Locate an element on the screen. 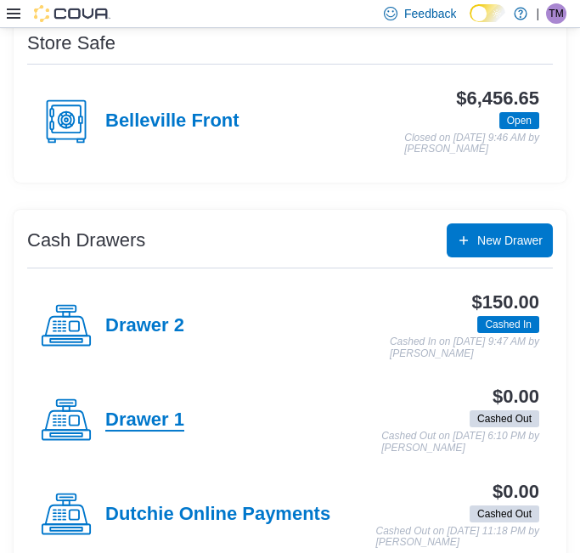 This screenshot has width=580, height=553. h4: Drawer 1 is located at coordinates (144, 420).